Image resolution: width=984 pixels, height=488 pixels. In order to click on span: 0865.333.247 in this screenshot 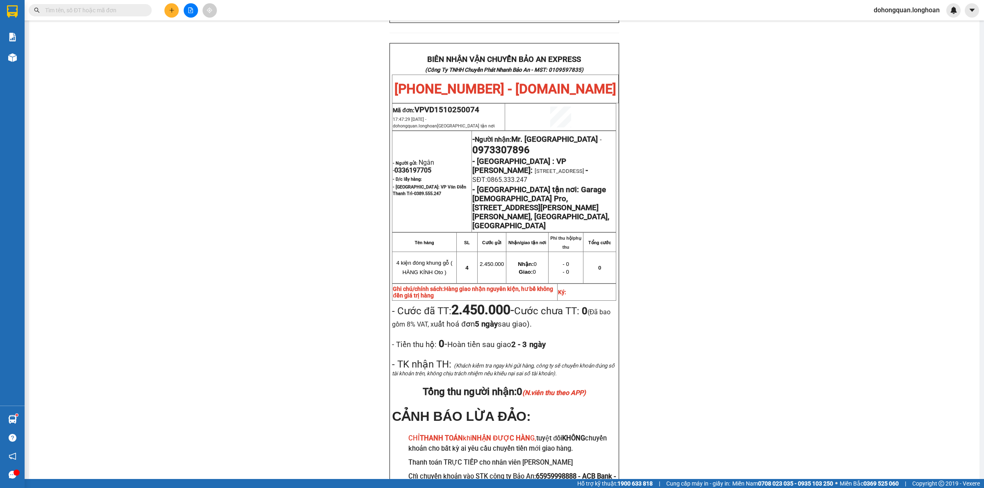, I will do `click(507, 180)`.